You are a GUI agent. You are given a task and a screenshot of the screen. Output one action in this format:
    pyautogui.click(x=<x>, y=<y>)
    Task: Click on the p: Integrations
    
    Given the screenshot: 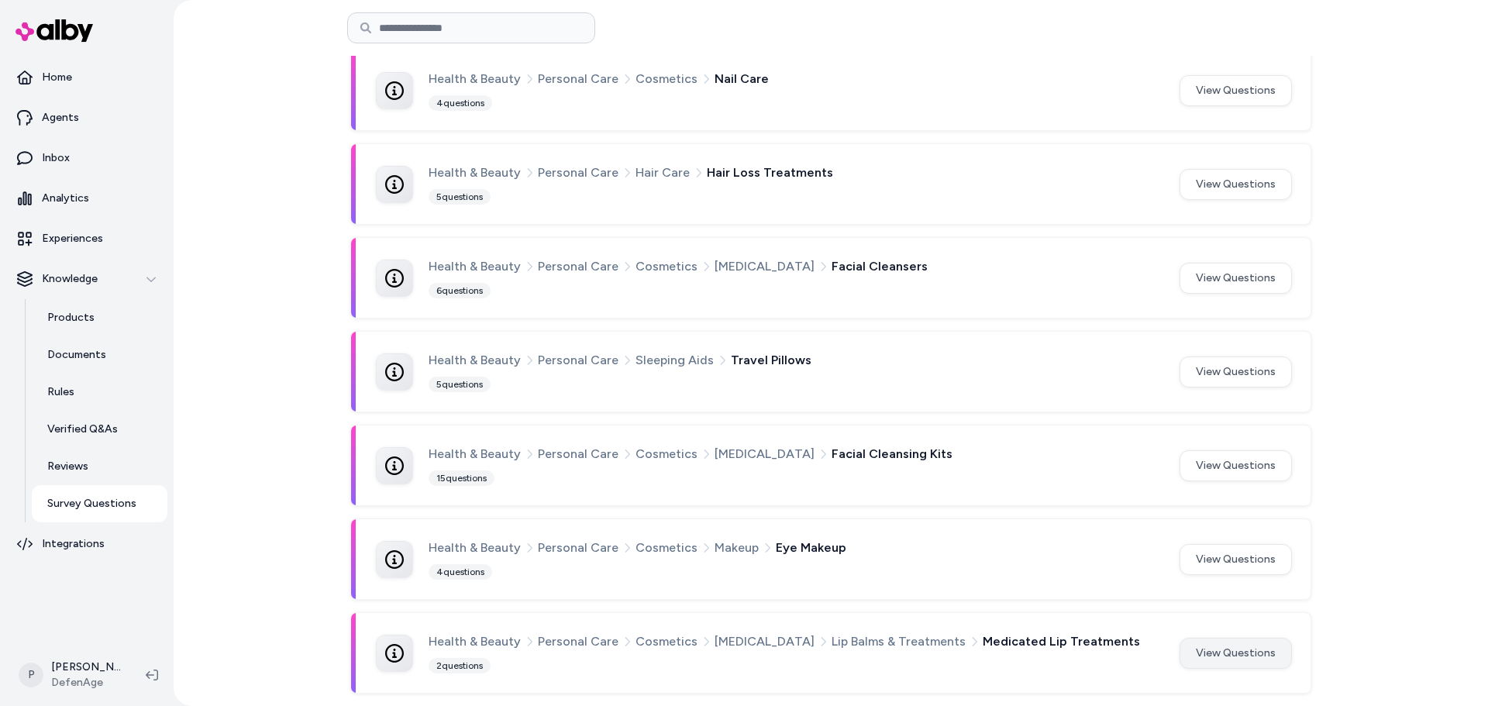 What is the action you would take?
    pyautogui.click(x=73, y=544)
    